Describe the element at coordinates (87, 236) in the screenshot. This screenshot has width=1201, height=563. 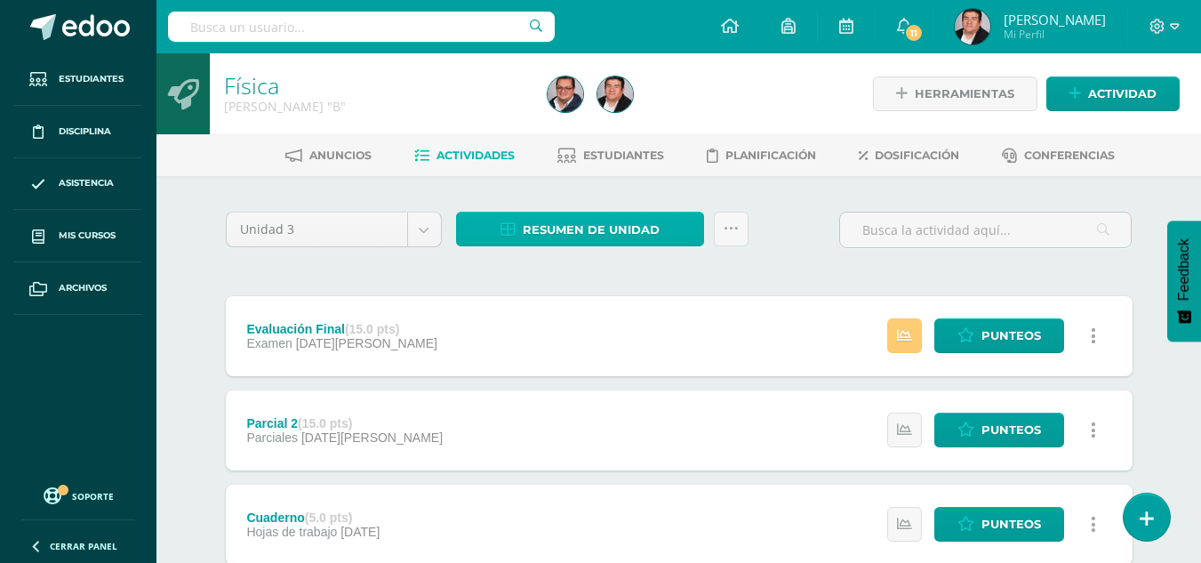
I see `span: Mis cursos` at that location.